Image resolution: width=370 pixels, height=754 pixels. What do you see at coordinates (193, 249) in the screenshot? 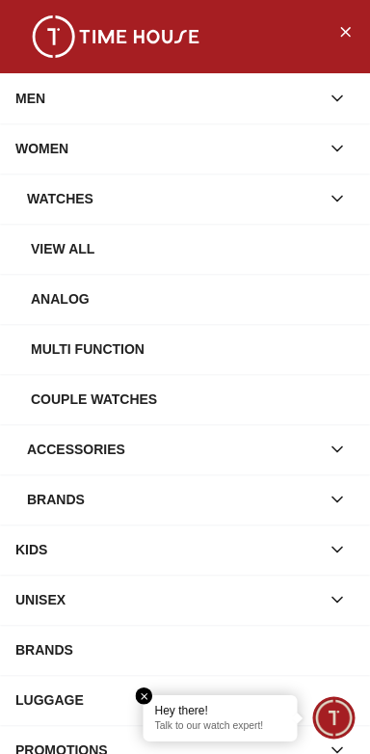
I see `div: View all` at bounding box center [193, 249].